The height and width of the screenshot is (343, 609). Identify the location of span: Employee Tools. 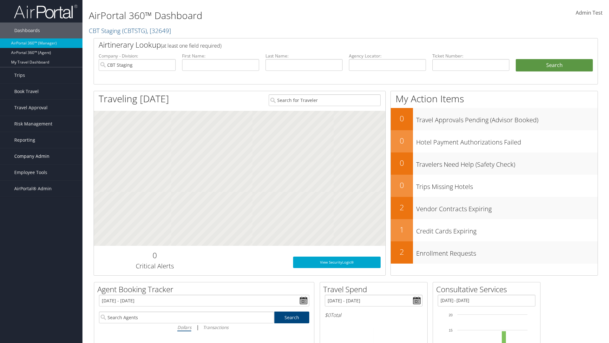
(31, 172).